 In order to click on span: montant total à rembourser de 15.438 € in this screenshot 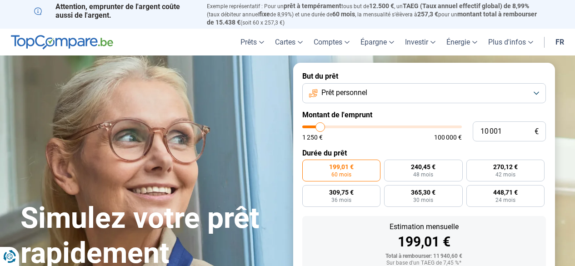, I will do `click(372, 18)`.